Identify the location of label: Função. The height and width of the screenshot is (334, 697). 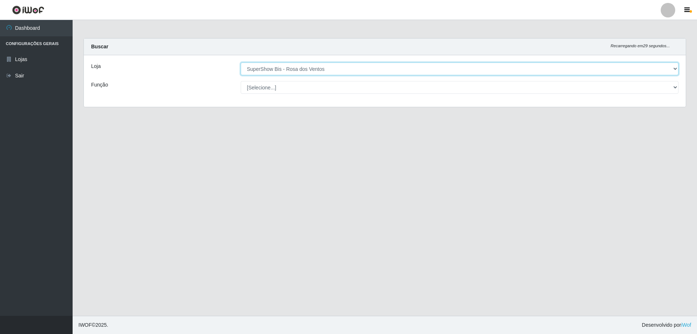
(100, 85).